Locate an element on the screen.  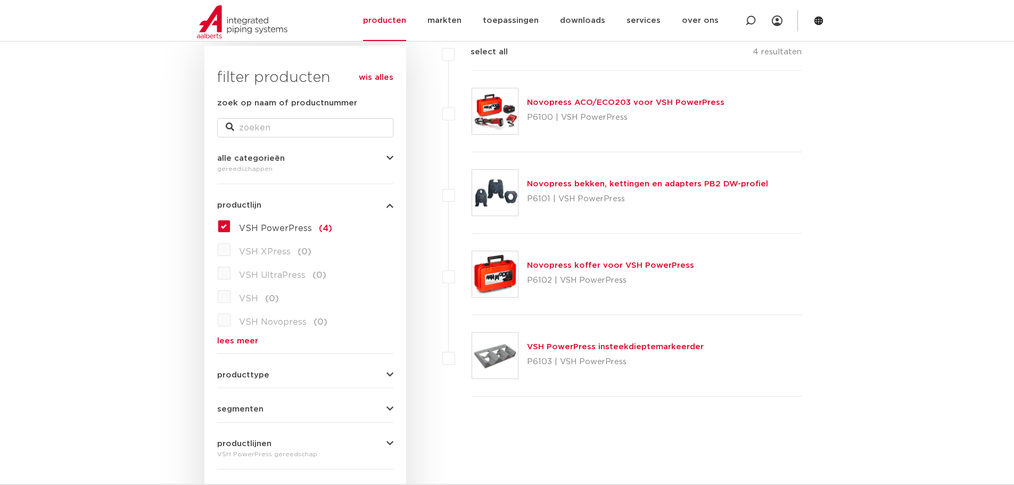
img: Thumbnail for Novopress ACO/ECO203 voor VSH PowerPress is located at coordinates (495, 111).